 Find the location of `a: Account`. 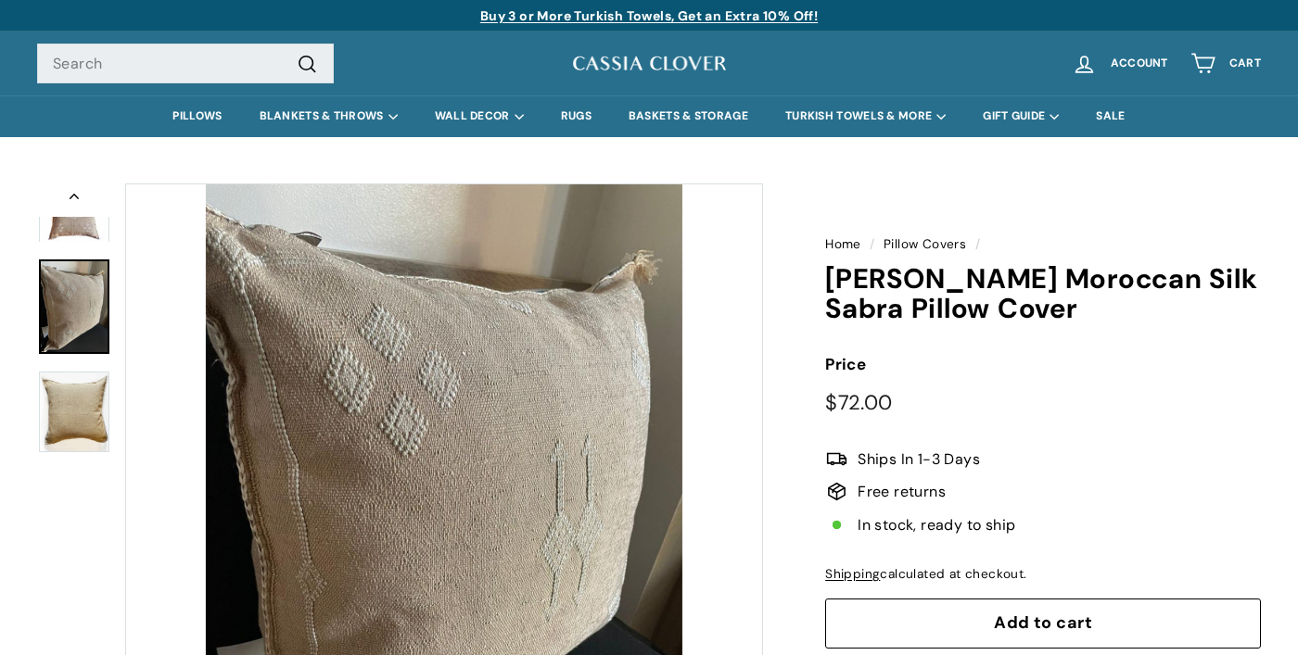

a: Account is located at coordinates (1120, 63).